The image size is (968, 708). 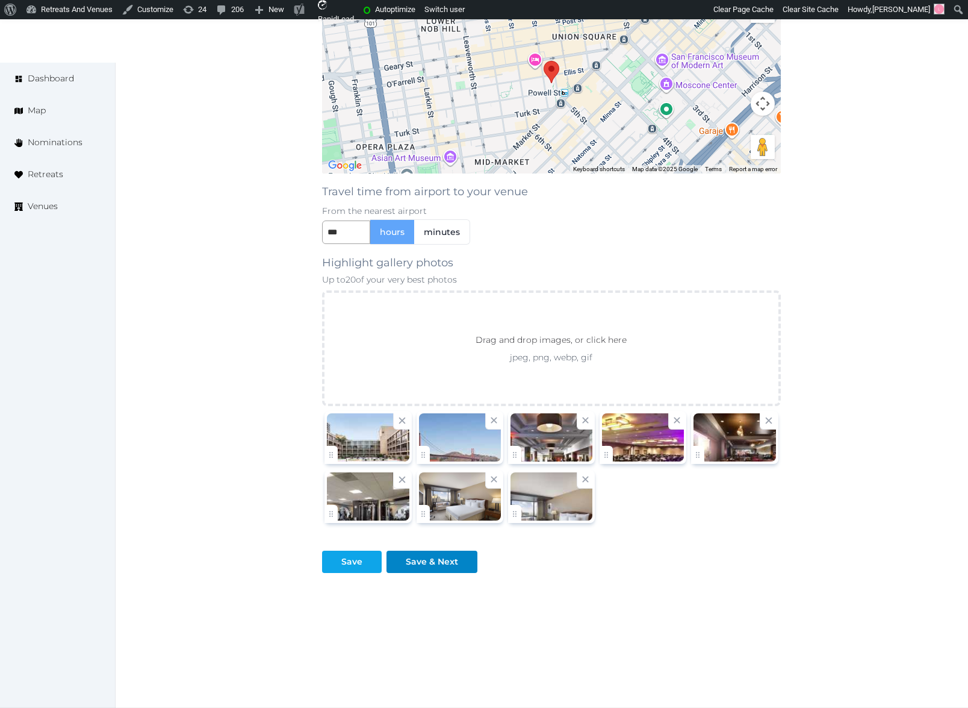 I want to click on p: Up to 20 of your very best photos, so click(x=551, y=279).